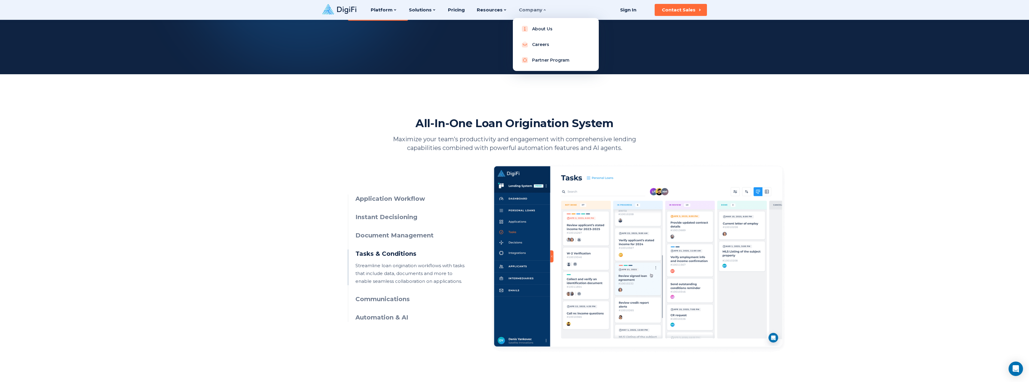 This screenshot has height=382, width=1029. I want to click on h3: Application Workflow, so click(410, 199).